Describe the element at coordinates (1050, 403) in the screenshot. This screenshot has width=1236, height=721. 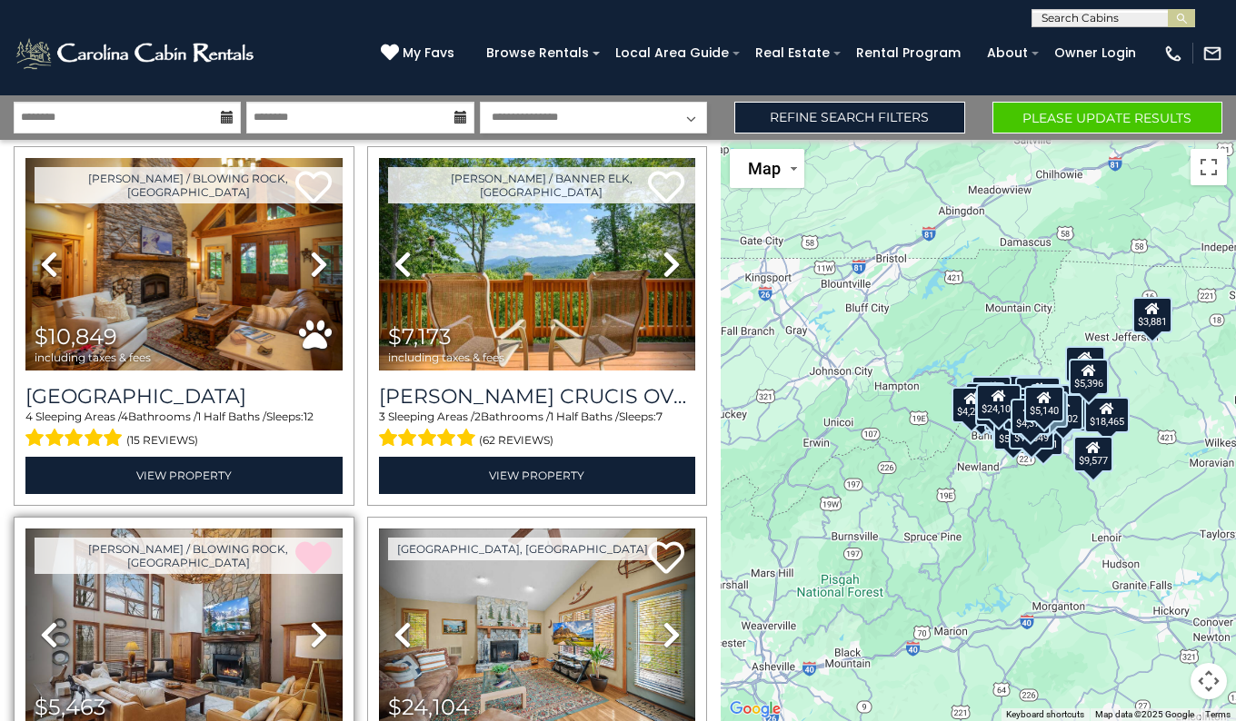
I see `div: $5,750` at that location.